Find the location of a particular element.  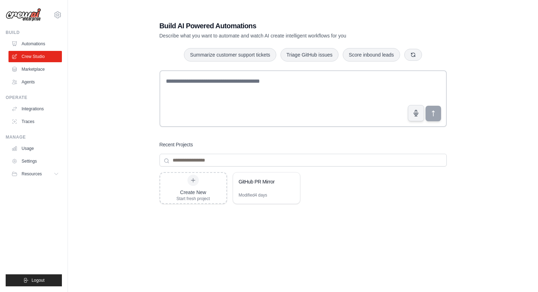

img: Logo is located at coordinates (23, 15).